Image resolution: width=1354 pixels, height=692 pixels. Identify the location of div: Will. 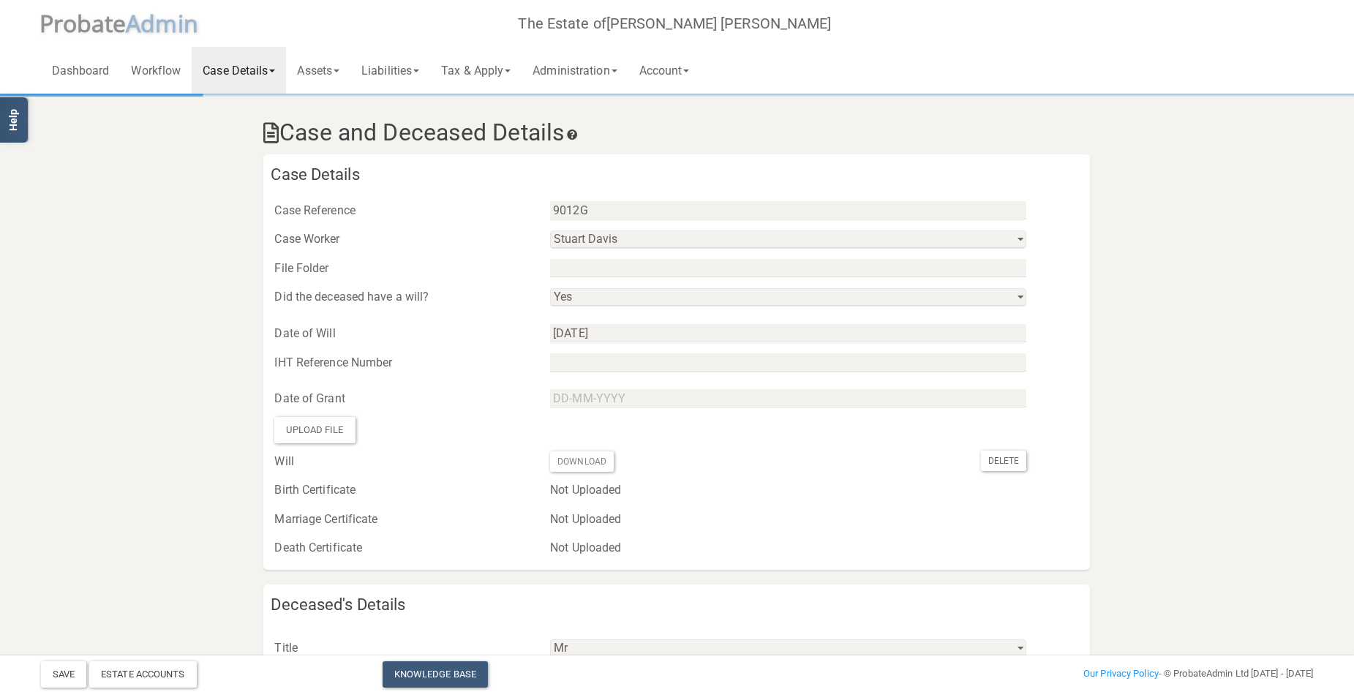
(401, 462).